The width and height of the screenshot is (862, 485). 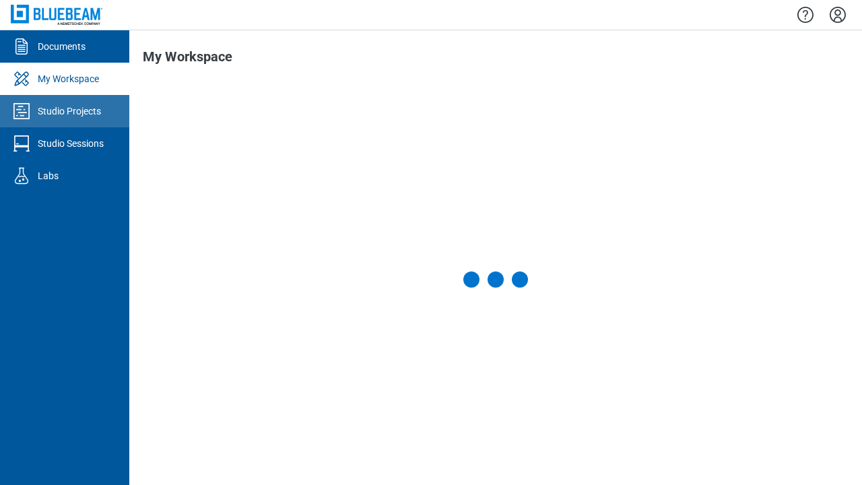 I want to click on div: Labs, so click(x=48, y=176).